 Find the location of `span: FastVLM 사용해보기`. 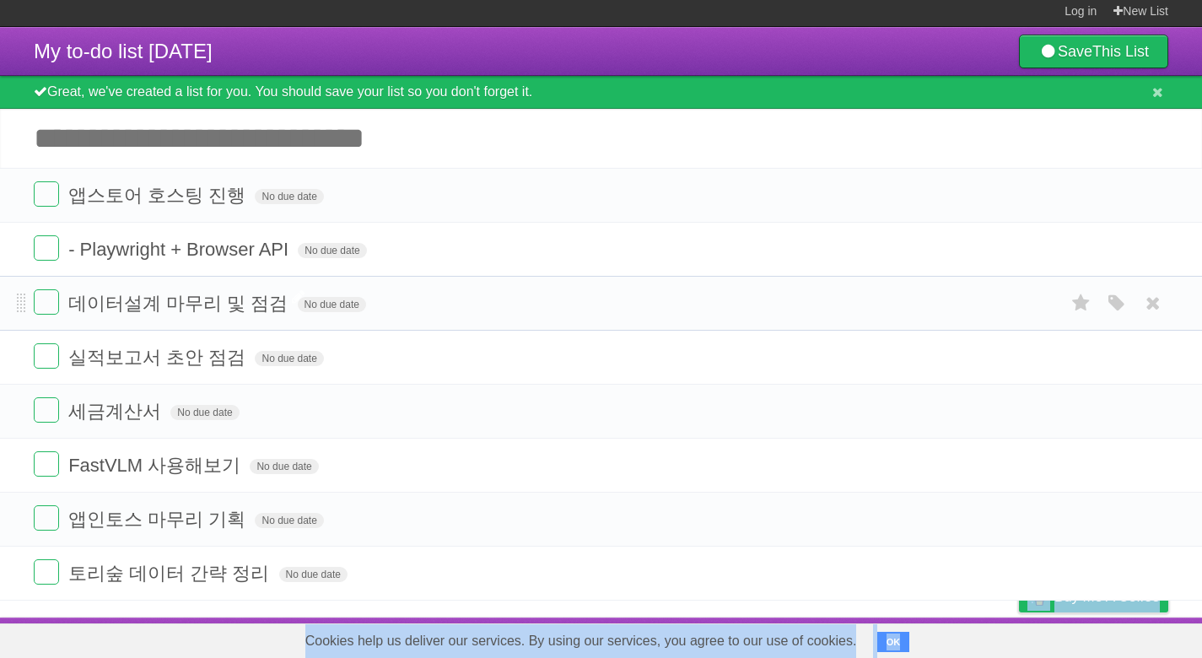

span: FastVLM 사용해보기 is located at coordinates (156, 465).